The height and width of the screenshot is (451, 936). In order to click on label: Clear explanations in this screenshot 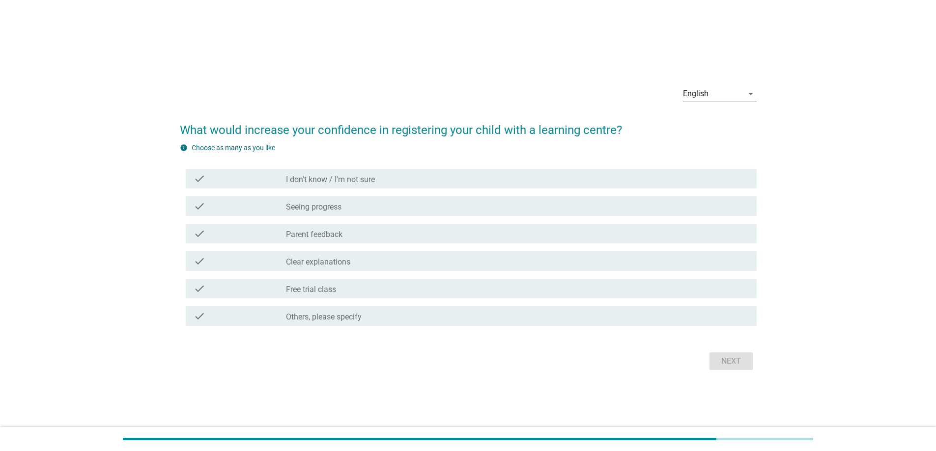, I will do `click(318, 262)`.